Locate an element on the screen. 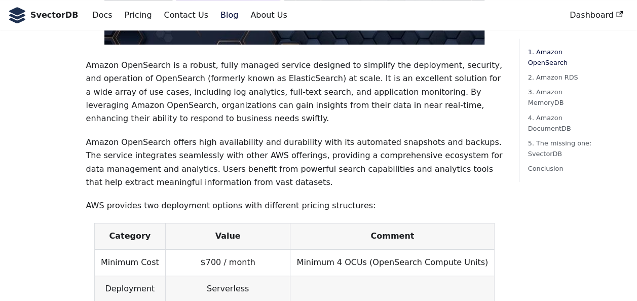 This screenshot has height=301, width=637. td: $700 / month is located at coordinates (228, 262).